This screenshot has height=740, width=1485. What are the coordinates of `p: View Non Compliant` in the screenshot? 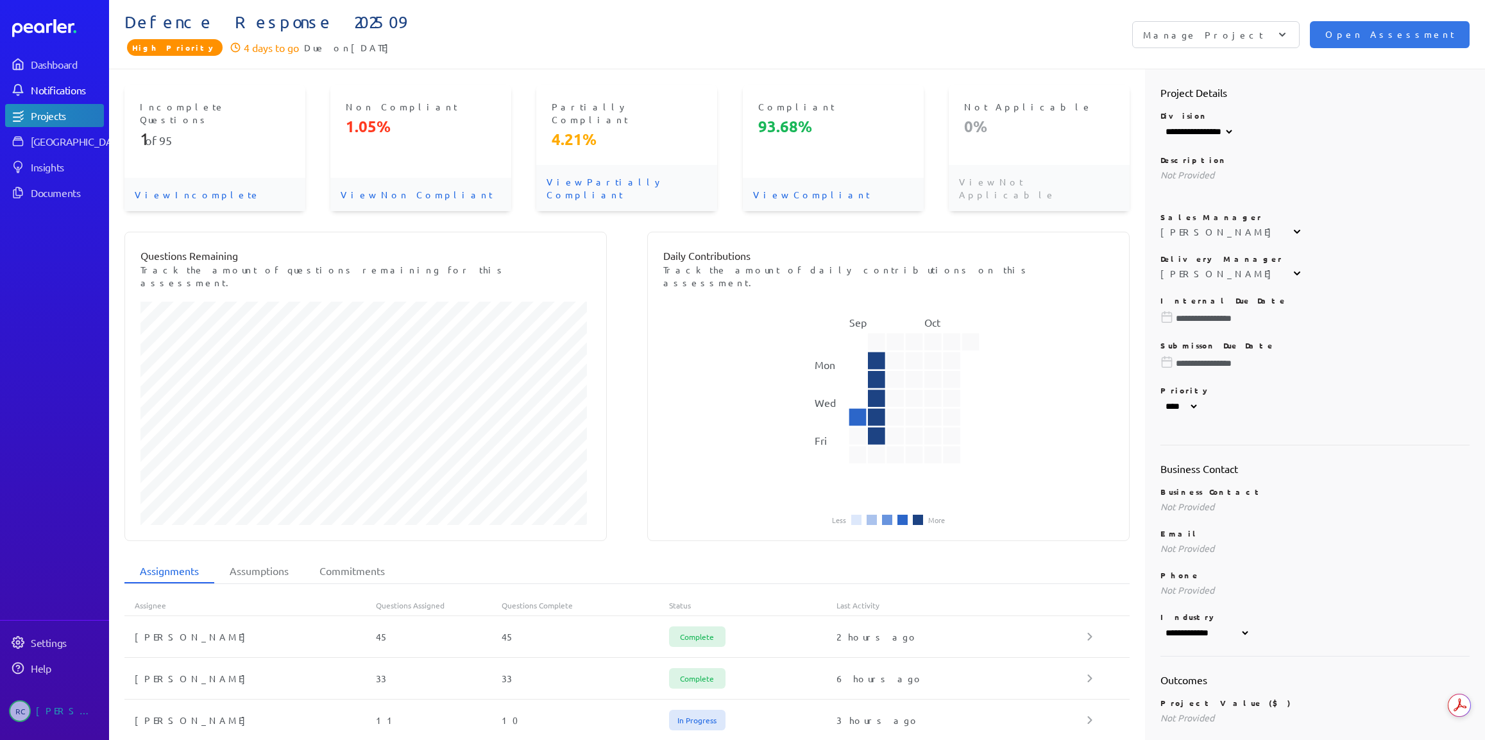 It's located at (421, 194).